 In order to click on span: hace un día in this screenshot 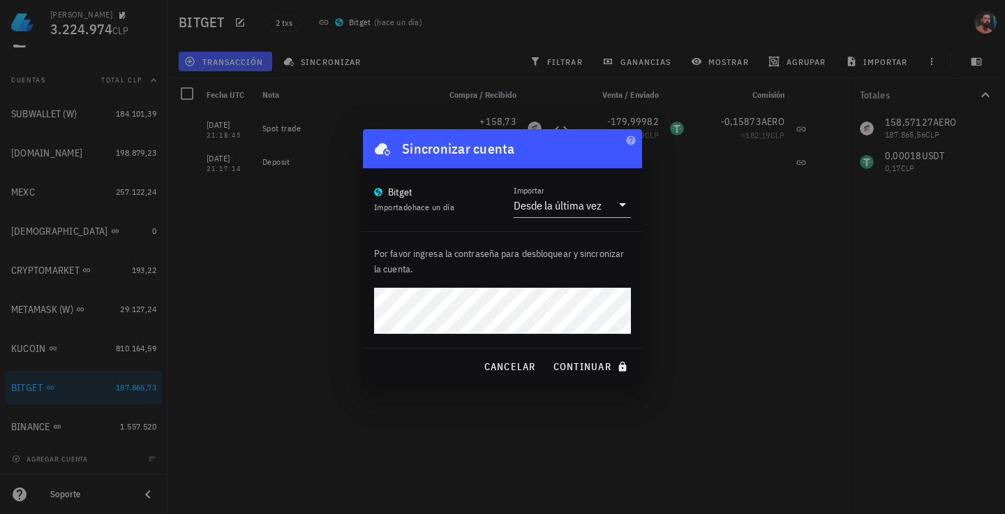, I will do `click(434, 207)`.